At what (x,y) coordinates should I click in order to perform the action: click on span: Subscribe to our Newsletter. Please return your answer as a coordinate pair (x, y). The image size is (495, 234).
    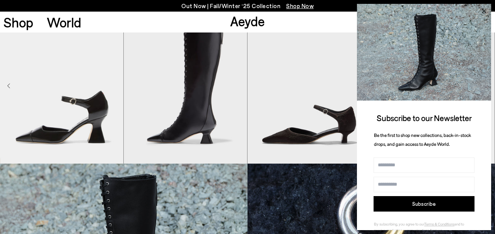
    Looking at the image, I should click on (424, 118).